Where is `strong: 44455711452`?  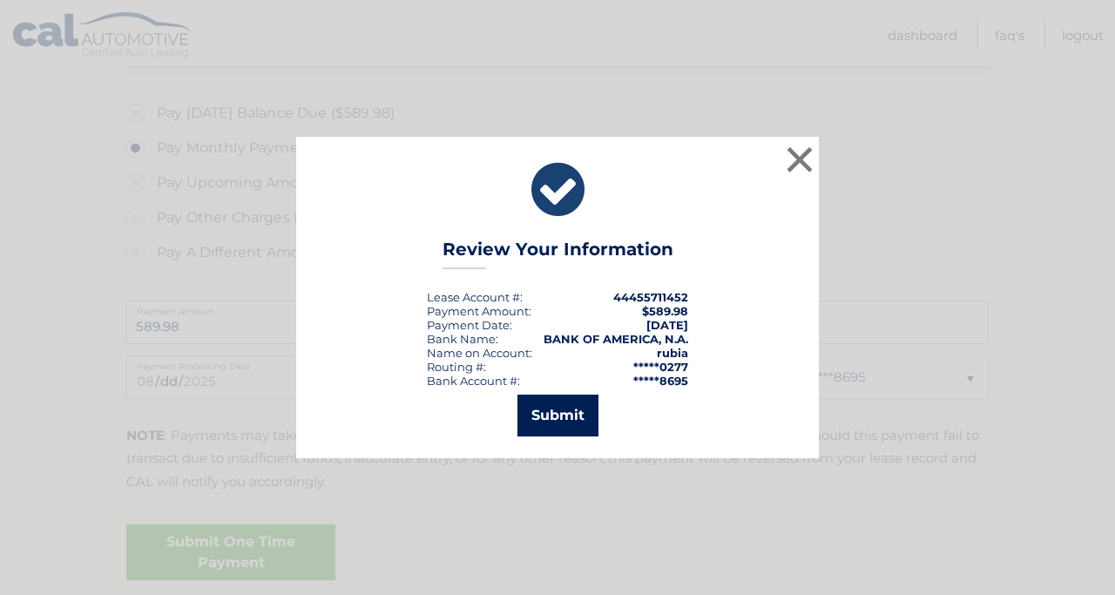
strong: 44455711452 is located at coordinates (651, 297).